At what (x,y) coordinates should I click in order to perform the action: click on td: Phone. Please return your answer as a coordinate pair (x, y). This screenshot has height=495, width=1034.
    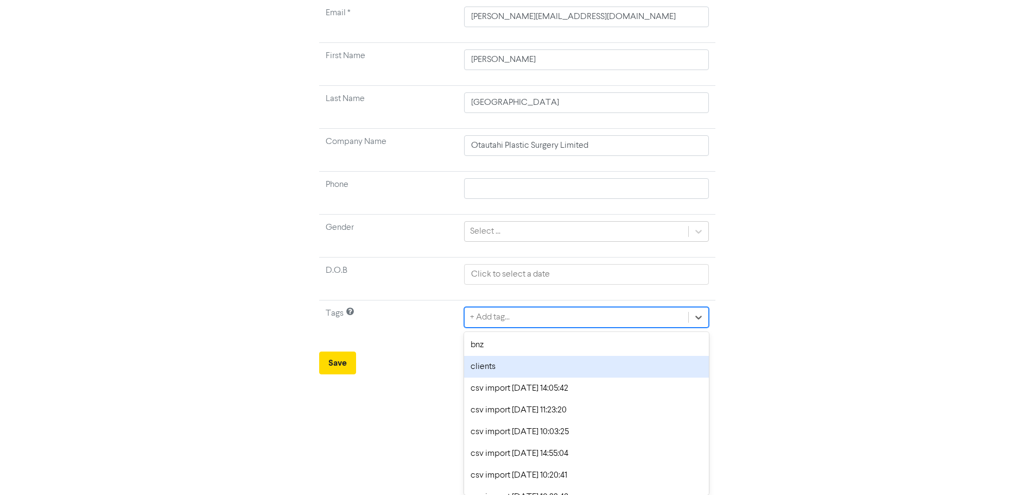
    Looking at the image, I should click on (389, 193).